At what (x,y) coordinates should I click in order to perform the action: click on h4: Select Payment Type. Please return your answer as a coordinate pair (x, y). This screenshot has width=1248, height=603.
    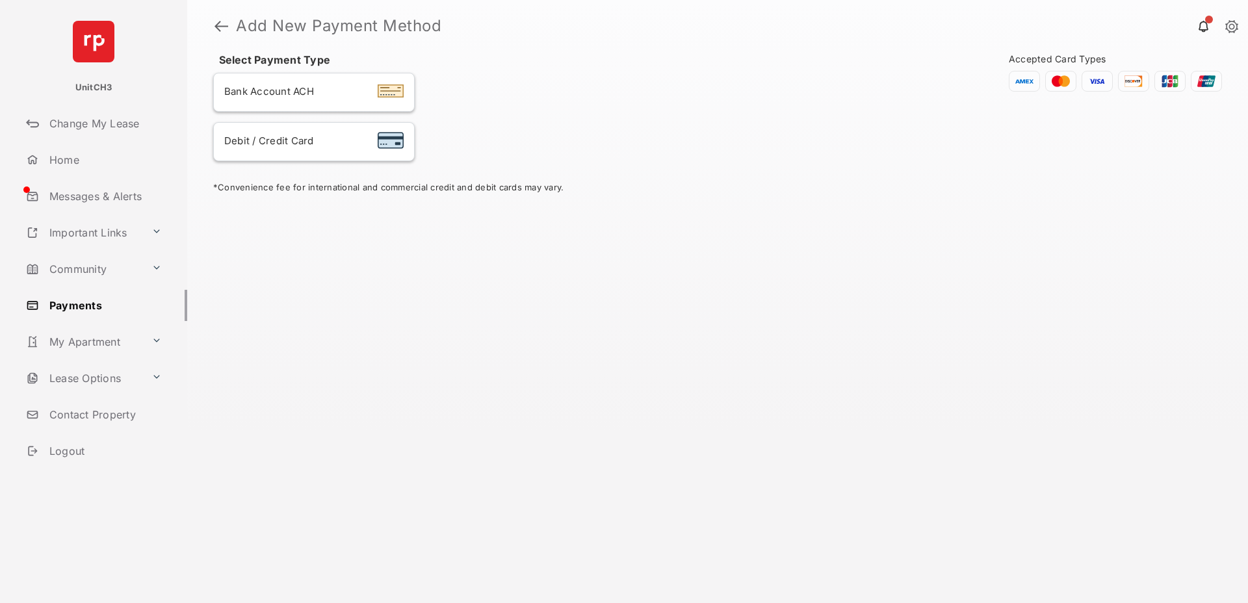
    Looking at the image, I should click on (541, 60).